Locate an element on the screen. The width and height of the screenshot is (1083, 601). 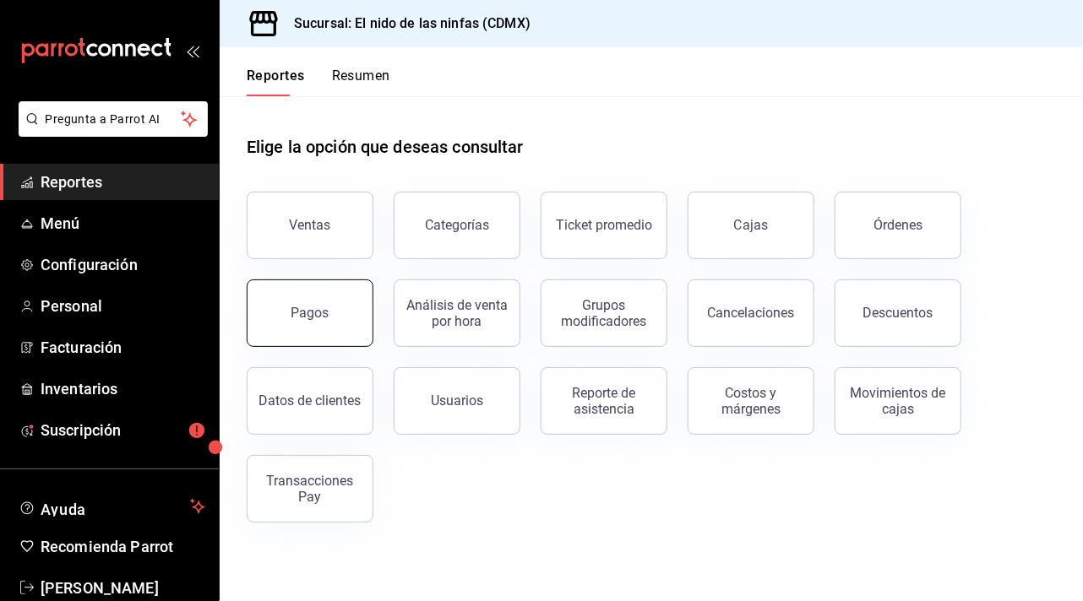
div: Usuarios is located at coordinates (457, 400).